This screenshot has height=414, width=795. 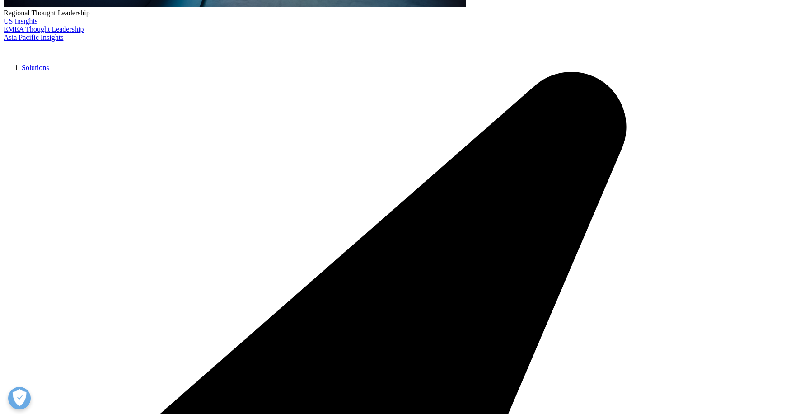 What do you see at coordinates (19, 398) in the screenshot?
I see `button: Open Preferences` at bounding box center [19, 398].